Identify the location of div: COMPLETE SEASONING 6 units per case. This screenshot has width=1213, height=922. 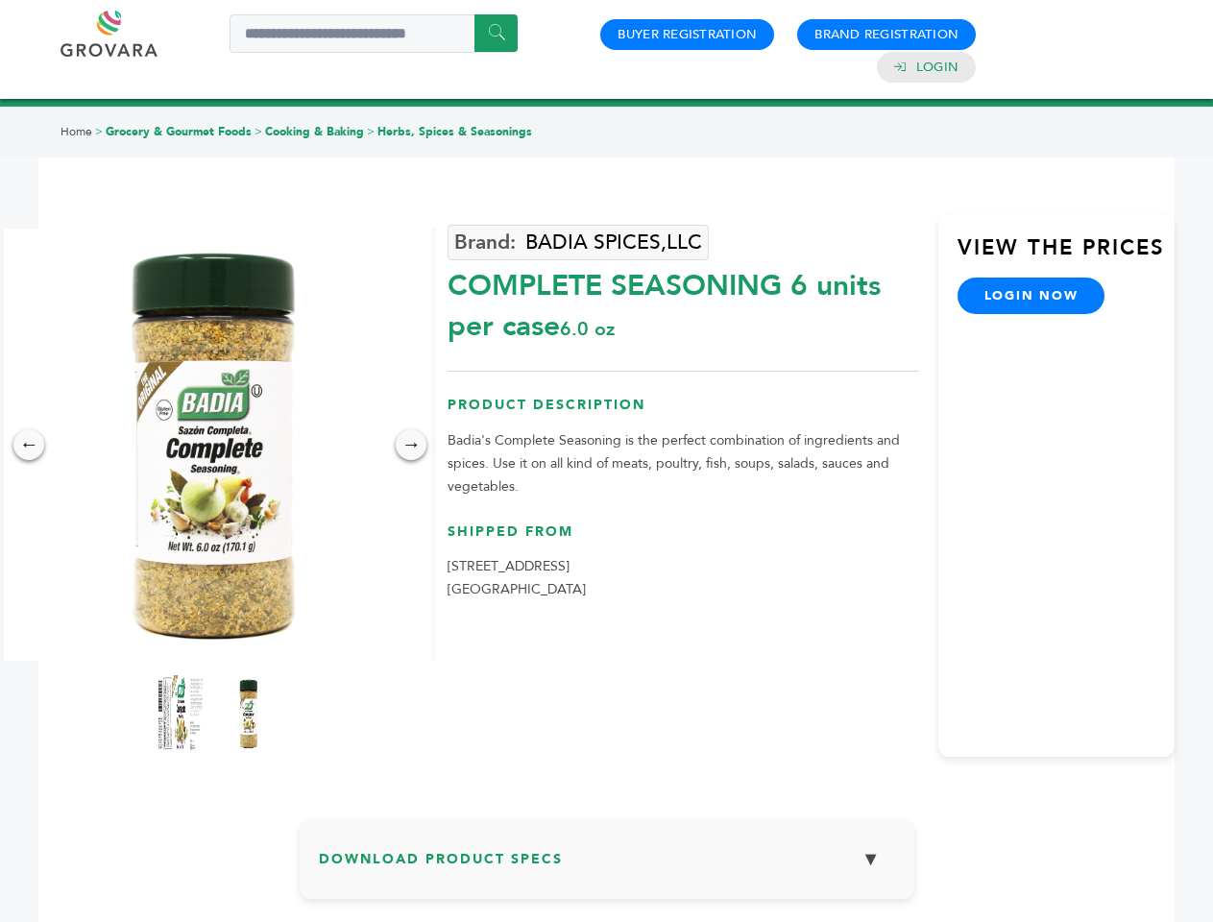
(683, 302).